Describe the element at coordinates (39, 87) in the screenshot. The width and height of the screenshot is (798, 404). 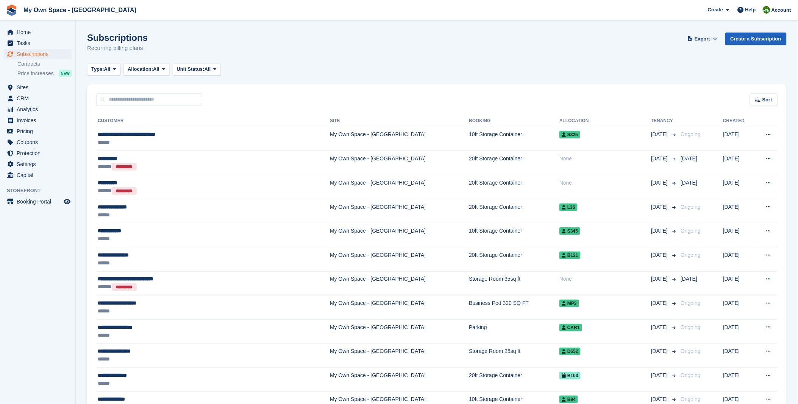
I see `span: Sites` at that location.